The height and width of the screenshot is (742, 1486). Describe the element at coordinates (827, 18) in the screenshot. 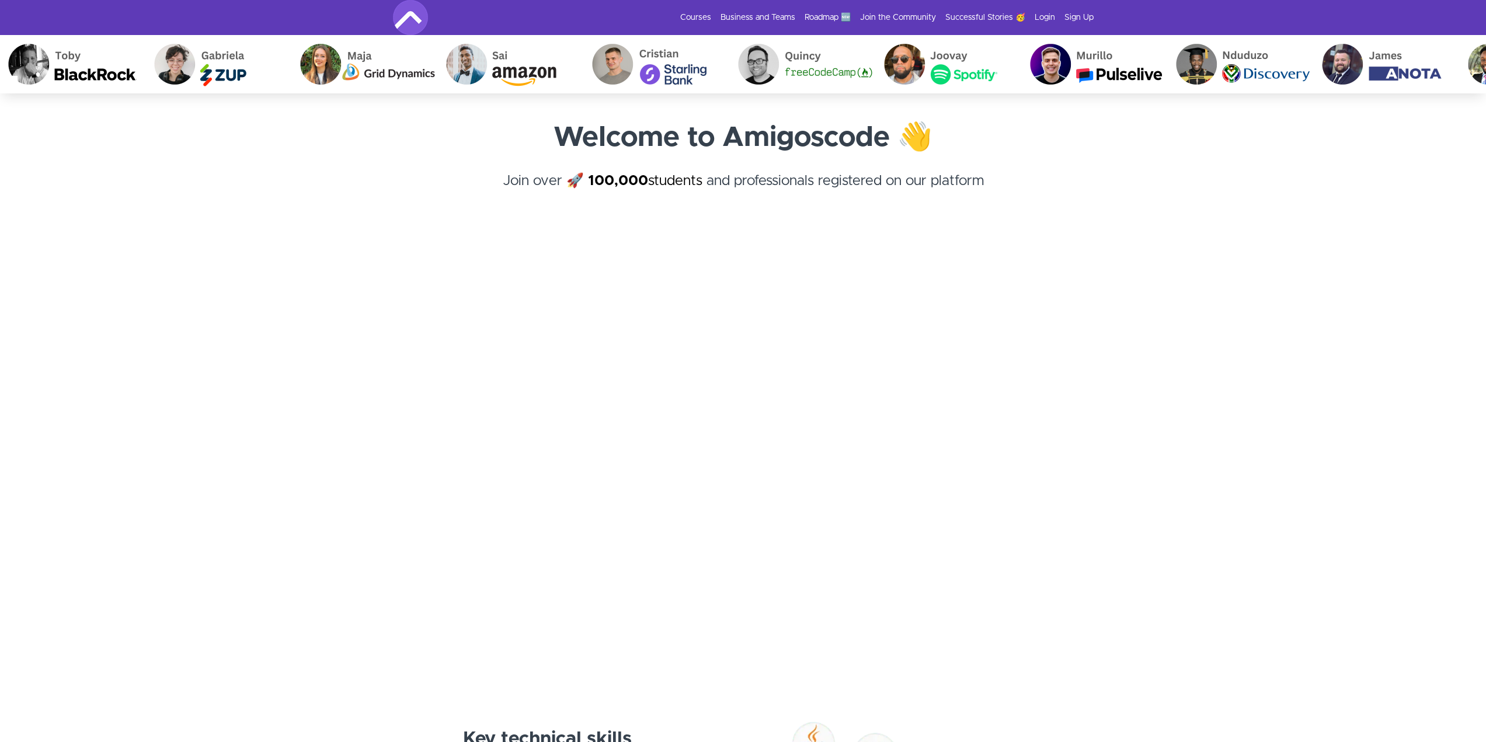

I see `a: Roadmap 🆕` at that location.